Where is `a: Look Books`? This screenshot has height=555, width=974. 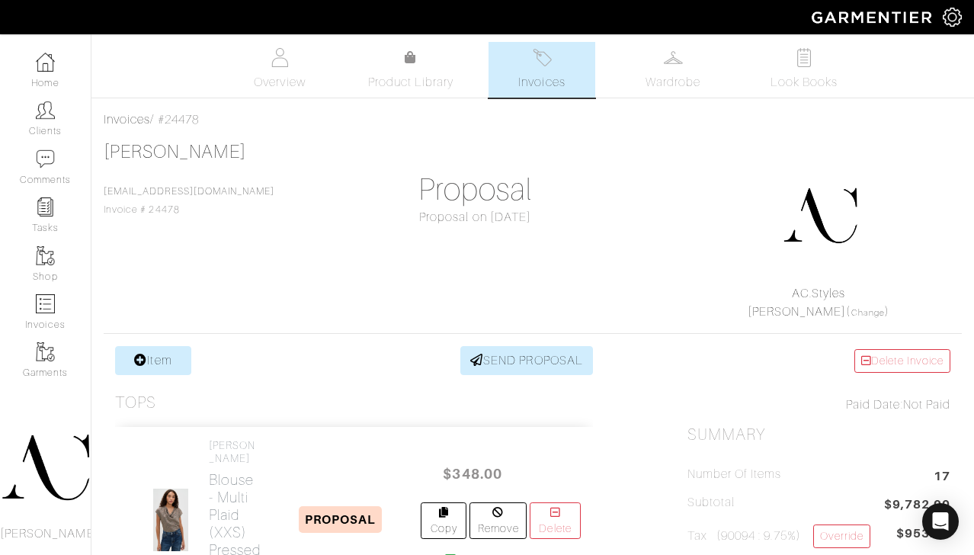
a: Look Books is located at coordinates (804, 69).